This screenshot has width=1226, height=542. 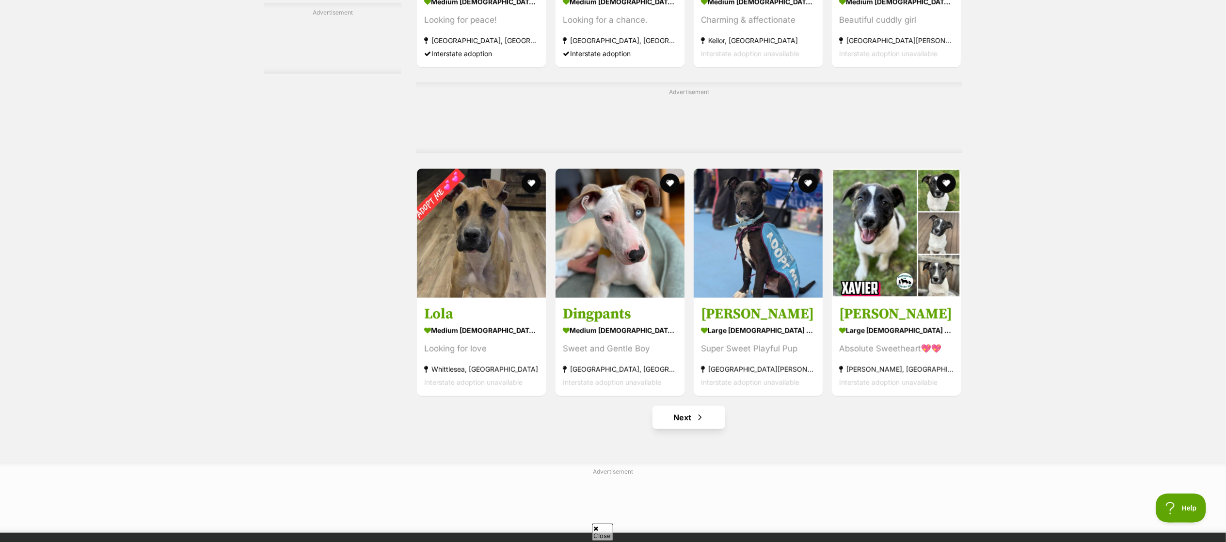 I want to click on div: Looking for peace!, so click(x=481, y=19).